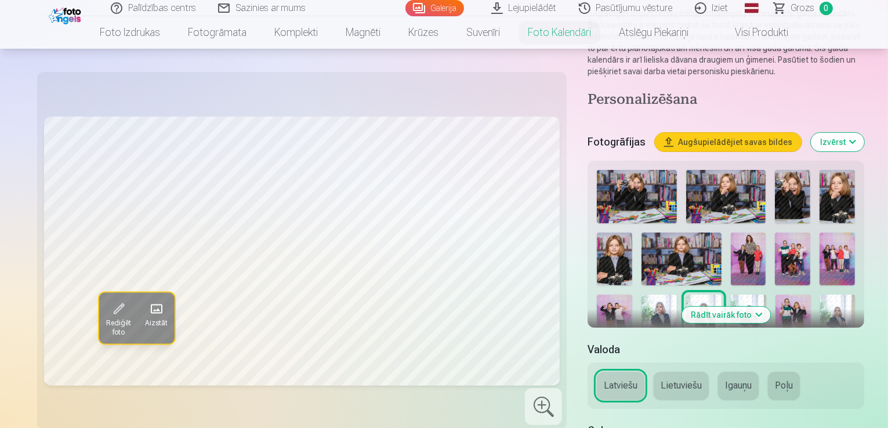 The image size is (888, 428). What do you see at coordinates (803, 8) in the screenshot?
I see `span: Grozs` at bounding box center [803, 8].